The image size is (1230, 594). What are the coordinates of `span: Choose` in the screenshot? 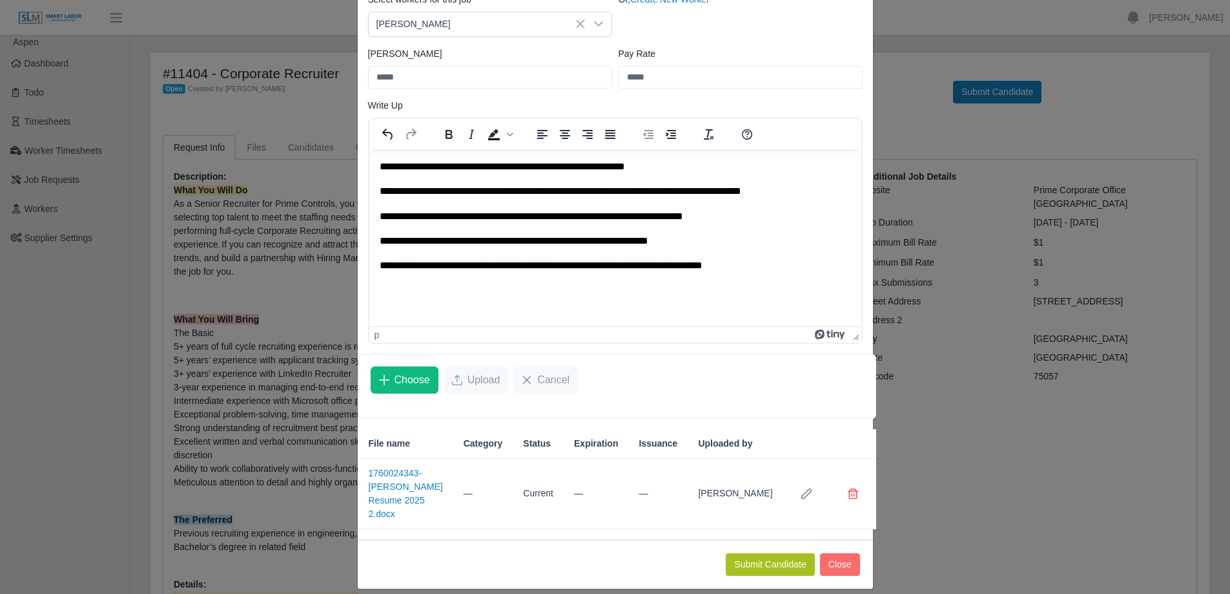 It's located at (412, 380).